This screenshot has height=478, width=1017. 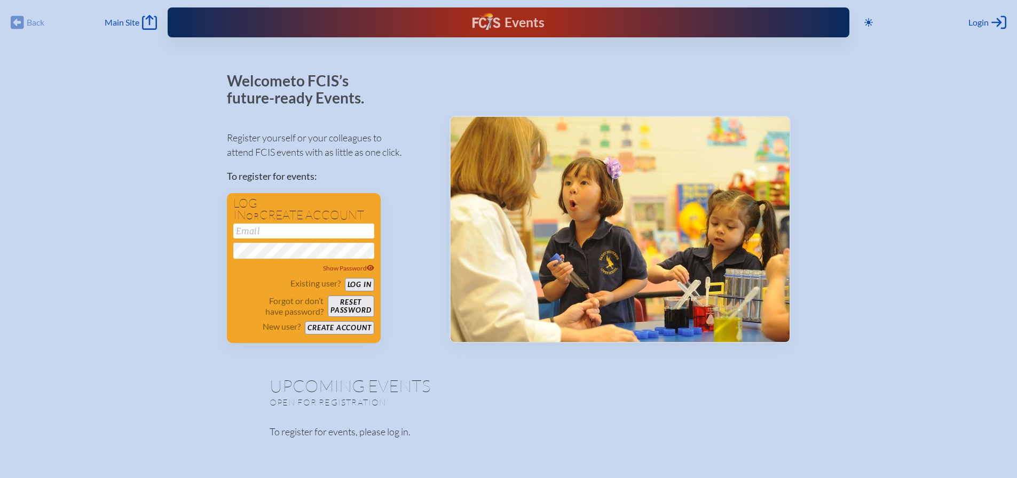 I want to click on p: Existing user?, so click(x=315, y=283).